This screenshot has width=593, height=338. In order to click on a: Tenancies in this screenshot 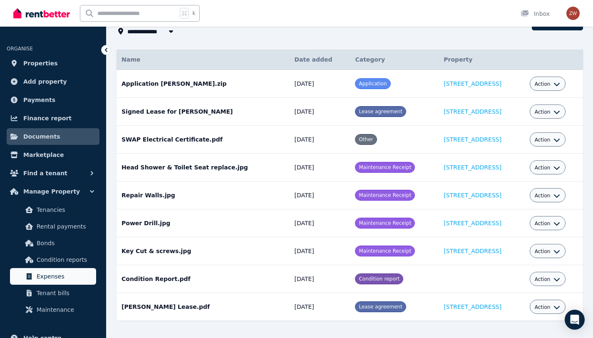, I will do `click(53, 210)`.